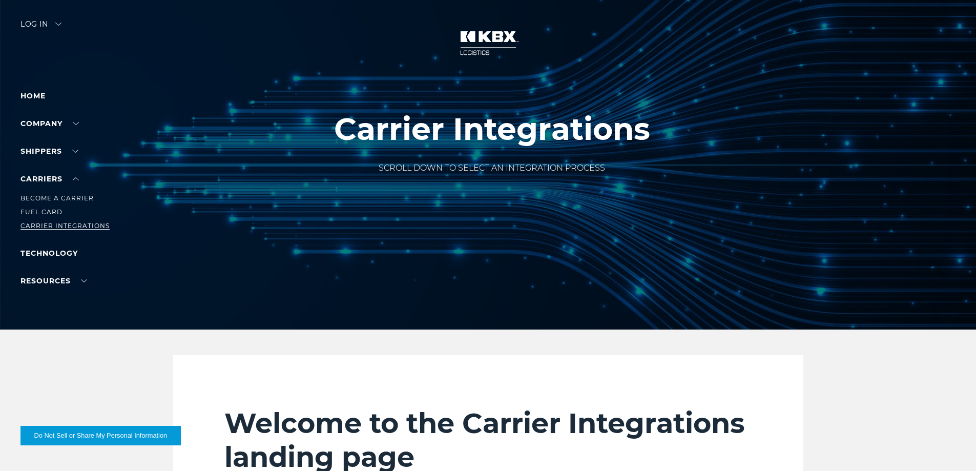 The height and width of the screenshot is (471, 976). I want to click on div: Log in, so click(41, 28).